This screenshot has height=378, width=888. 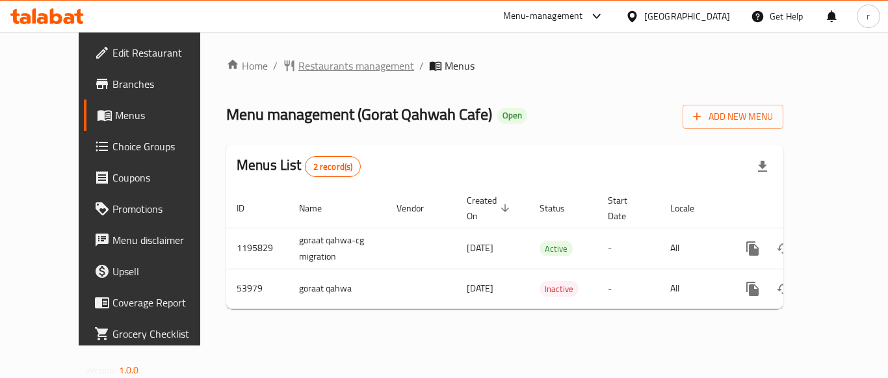 What do you see at coordinates (490, 208) in the screenshot?
I see `span: Created On` at bounding box center [490, 208].